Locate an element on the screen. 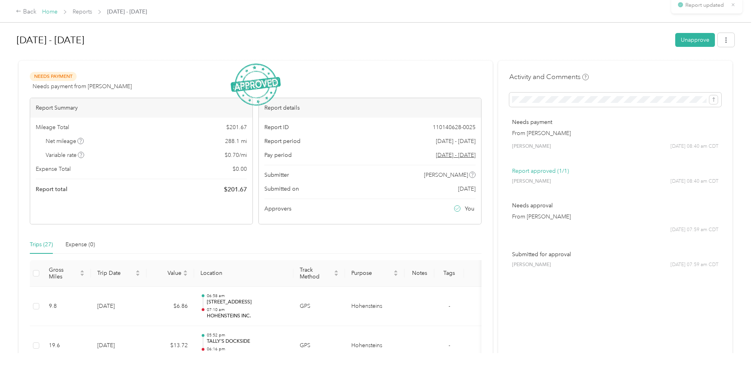 Image resolution: width=755 pixels, height=367 pixels. div: Expense (0) is located at coordinates (80, 245).